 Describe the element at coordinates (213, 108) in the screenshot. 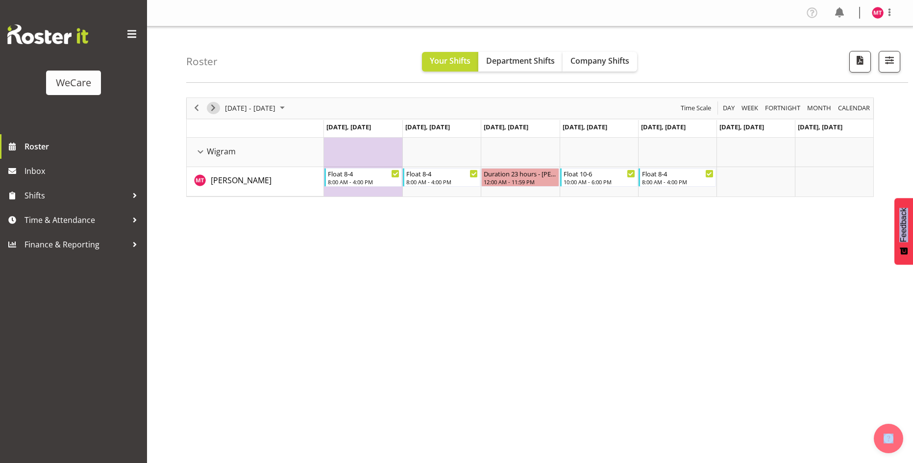

I see `div: next period` at that location.